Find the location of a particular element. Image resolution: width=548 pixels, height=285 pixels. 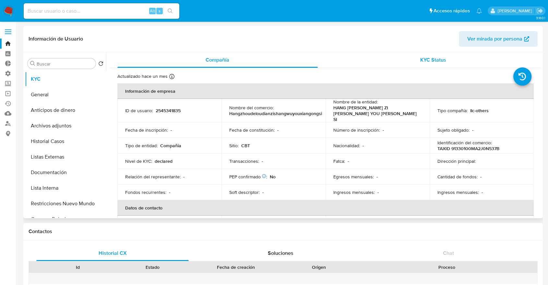

p: Fecha de constitución : is located at coordinates (252, 130).